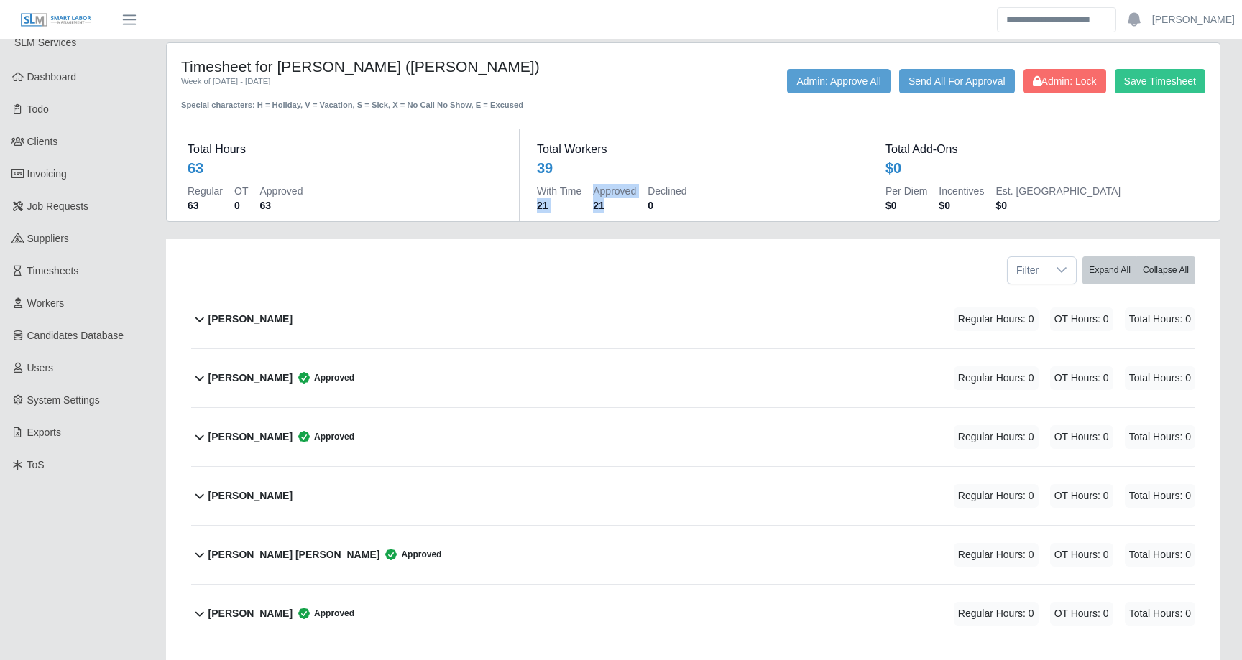 This screenshot has height=660, width=1242. Describe the element at coordinates (46, 303) in the screenshot. I see `span: Workers` at that location.